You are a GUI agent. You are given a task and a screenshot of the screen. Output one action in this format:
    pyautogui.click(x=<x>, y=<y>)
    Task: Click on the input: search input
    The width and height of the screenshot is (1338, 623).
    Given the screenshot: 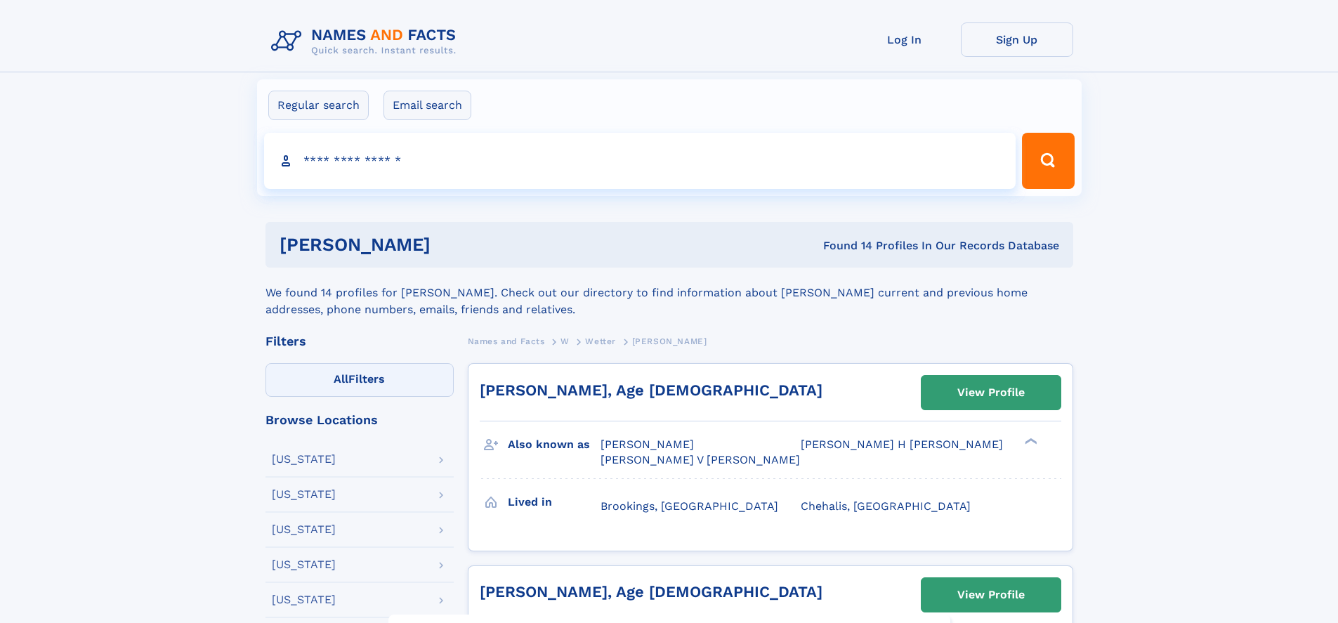 What is the action you would take?
    pyautogui.click(x=640, y=161)
    